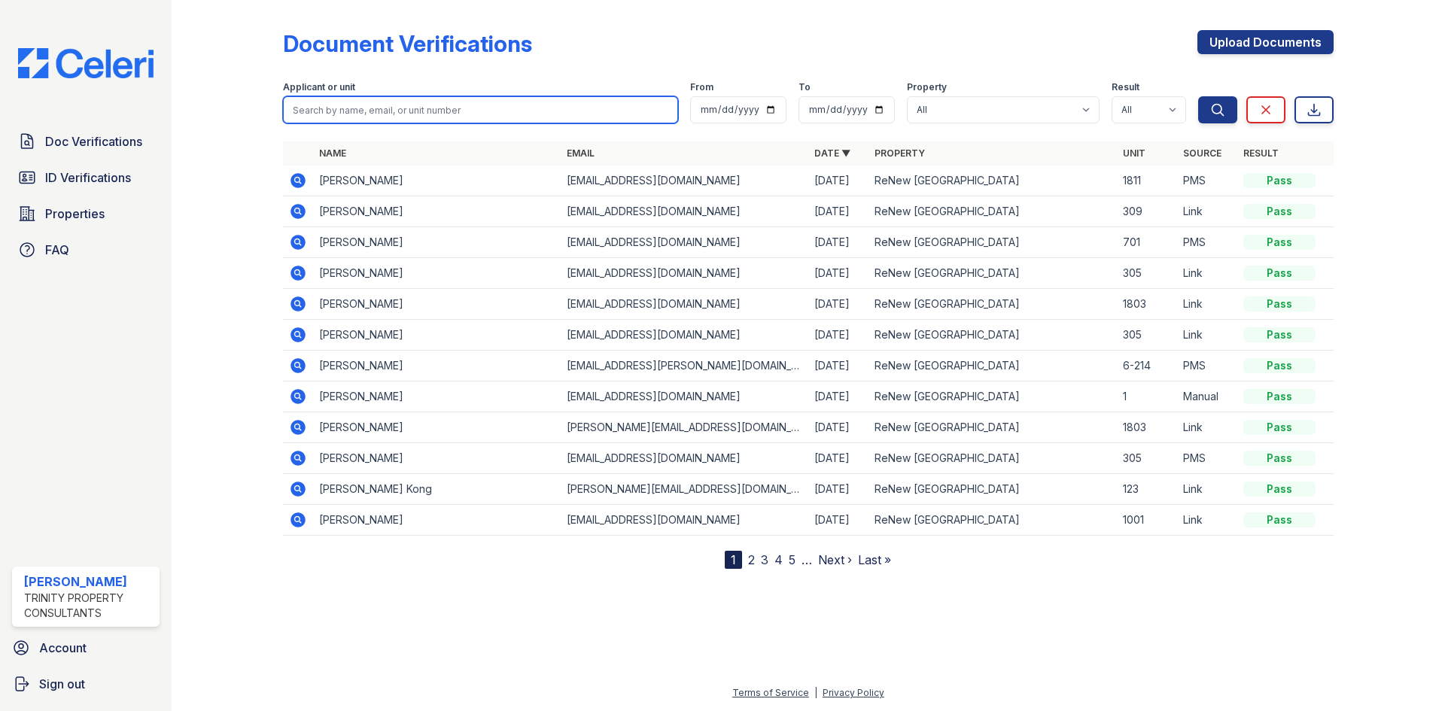 Image resolution: width=1445 pixels, height=711 pixels. Describe the element at coordinates (1147, 304) in the screenshot. I see `td: 1803` at that location.